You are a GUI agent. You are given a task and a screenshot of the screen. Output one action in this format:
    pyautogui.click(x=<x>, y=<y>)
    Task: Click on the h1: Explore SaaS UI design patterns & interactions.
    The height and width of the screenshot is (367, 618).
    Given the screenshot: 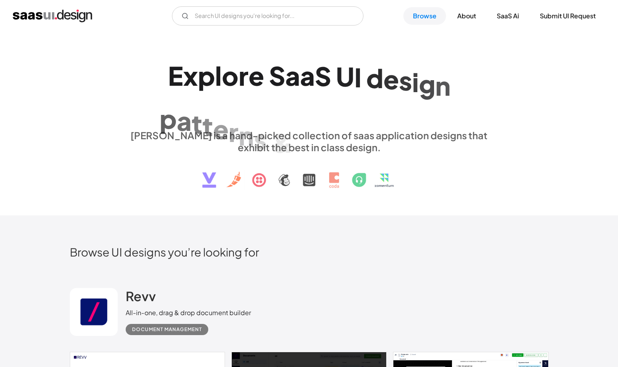 What is the action you would take?
    pyautogui.click(x=309, y=91)
    